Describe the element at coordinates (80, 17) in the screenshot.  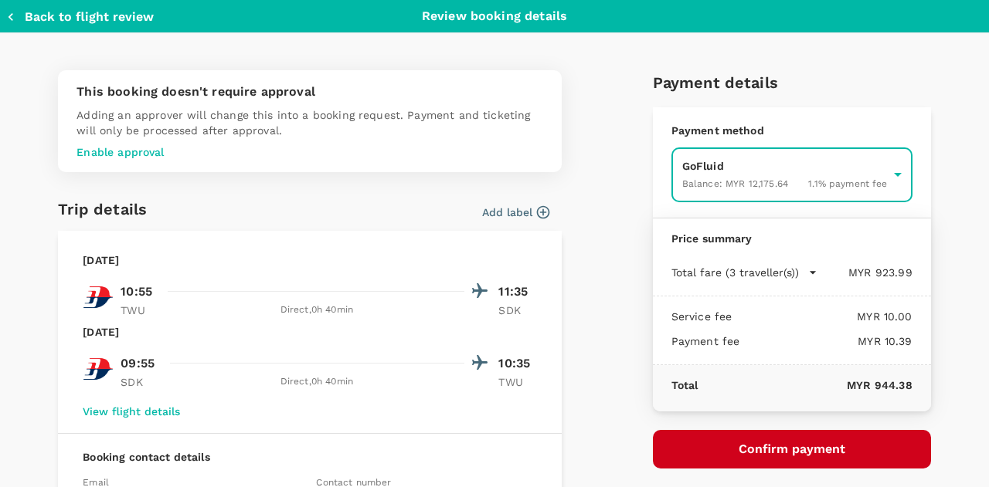
I see `button: Back to flight review` at that location.